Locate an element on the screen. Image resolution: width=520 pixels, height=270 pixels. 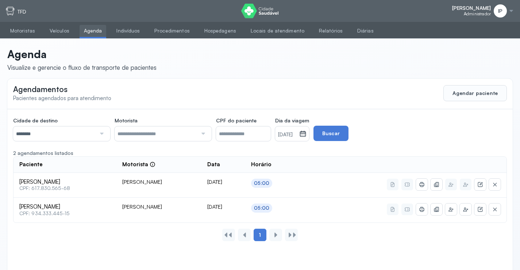
span: Dia da viagem is located at coordinates (292, 121).